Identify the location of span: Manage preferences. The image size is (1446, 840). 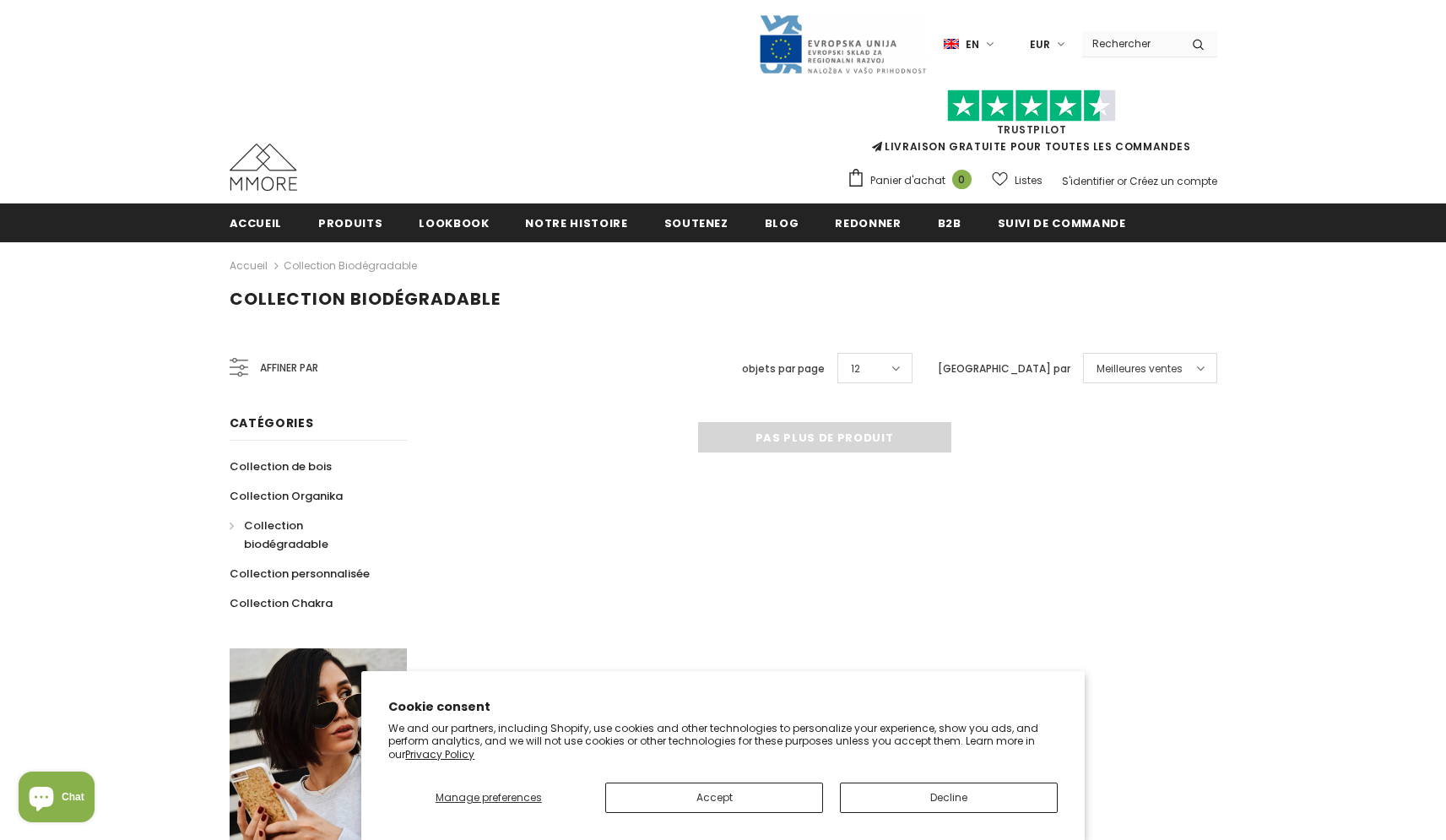
(489, 797).